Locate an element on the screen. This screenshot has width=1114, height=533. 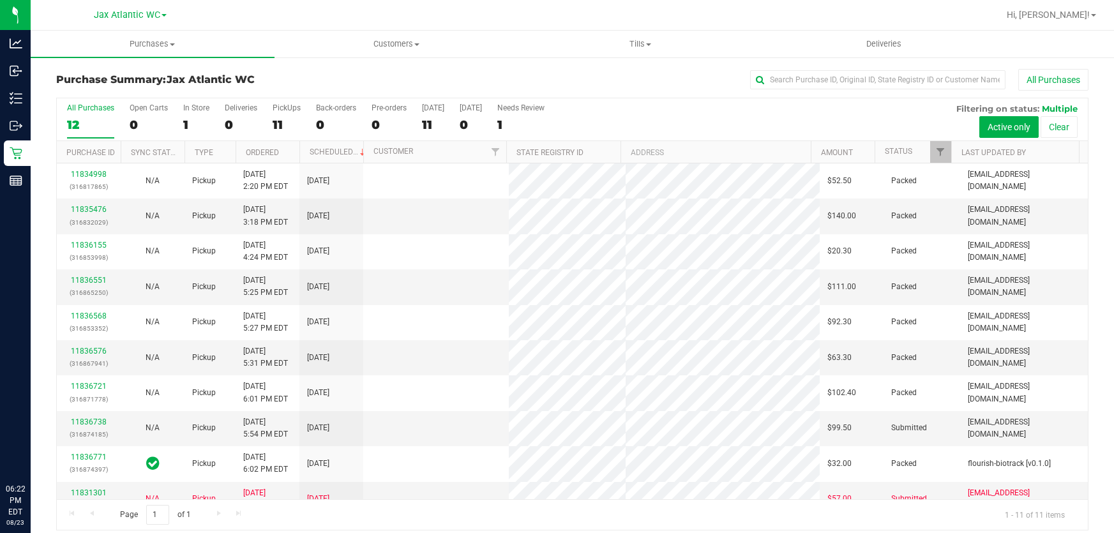
span: $32.00 is located at coordinates (840, 464).